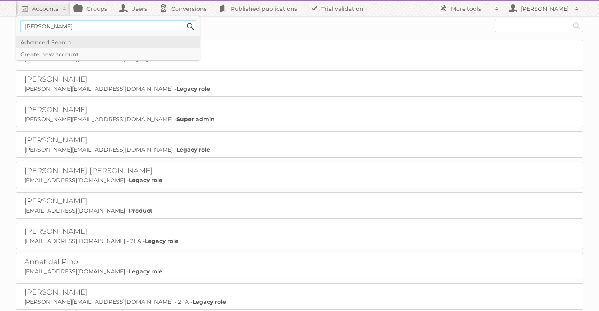  What do you see at coordinates (43, 8) in the screenshot?
I see `a: Accounts` at bounding box center [43, 8].